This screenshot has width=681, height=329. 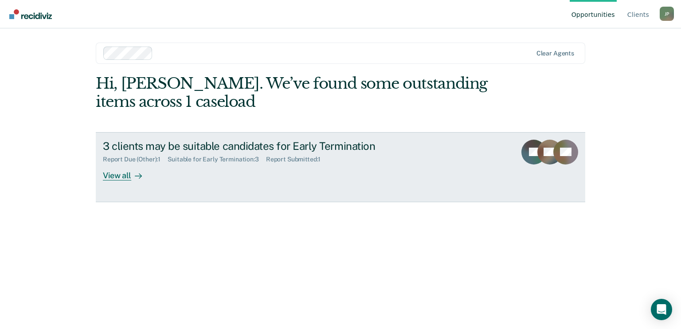 What do you see at coordinates (667, 14) in the screenshot?
I see `button: Profile dropdown button` at bounding box center [667, 14].